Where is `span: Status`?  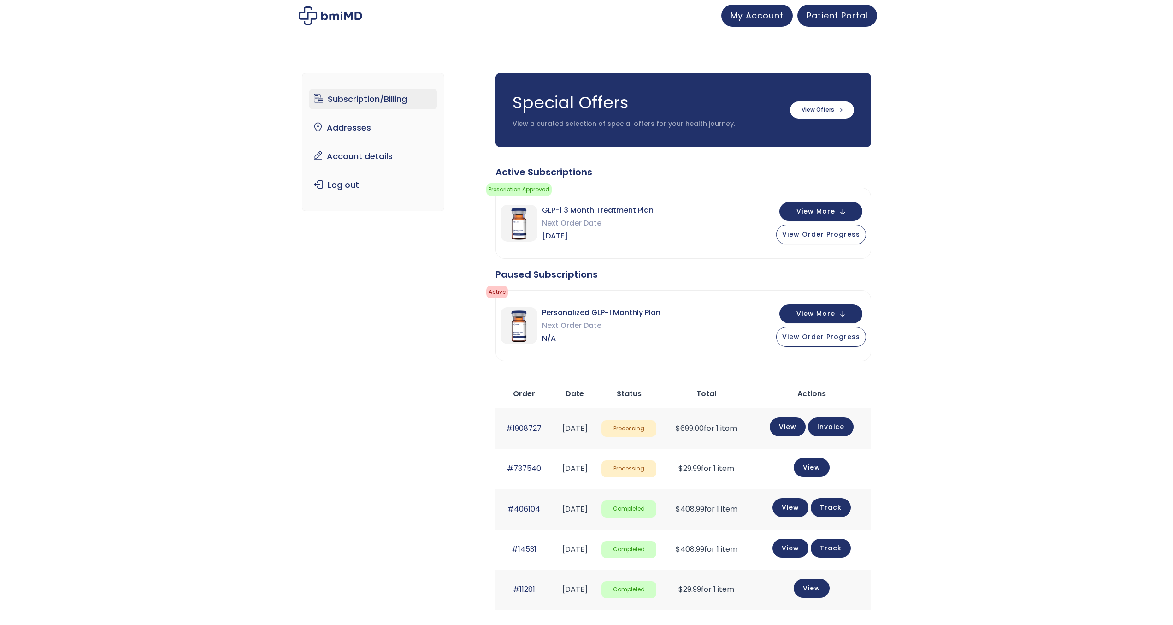 span: Status is located at coordinates (629, 393).